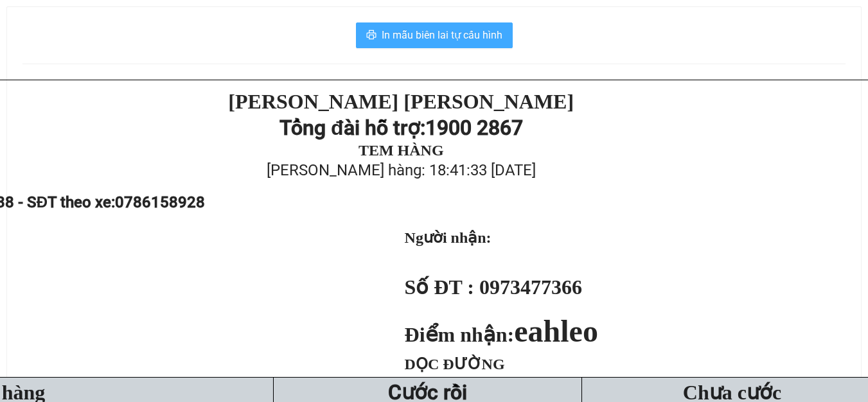  What do you see at coordinates (442, 35) in the screenshot?
I see `span: In mẫu biên lai tự cấu hình` at bounding box center [442, 35].